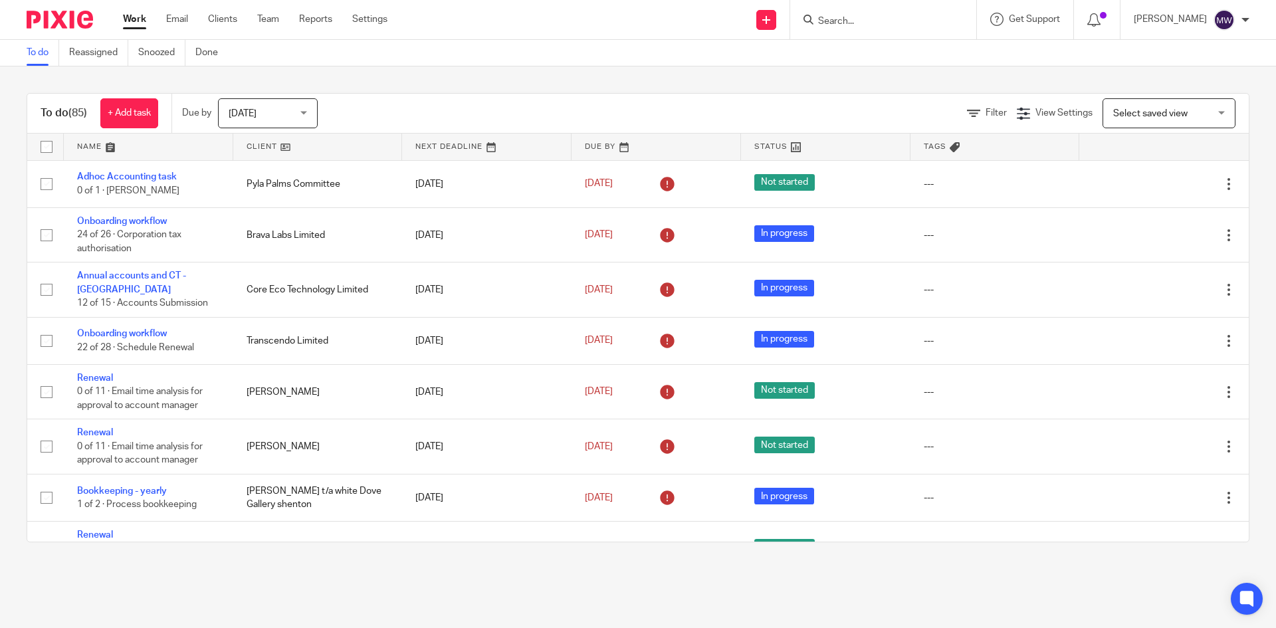 The height and width of the screenshot is (628, 1276). What do you see at coordinates (43, 53) in the screenshot?
I see `a: To do` at bounding box center [43, 53].